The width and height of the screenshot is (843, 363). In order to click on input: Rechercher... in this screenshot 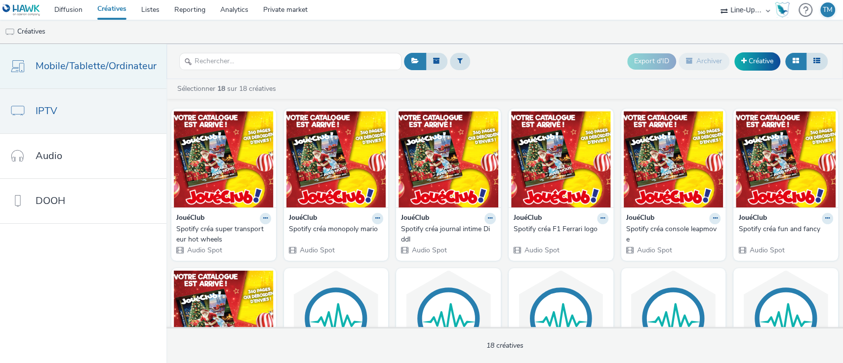, I will do `click(290, 61)`.